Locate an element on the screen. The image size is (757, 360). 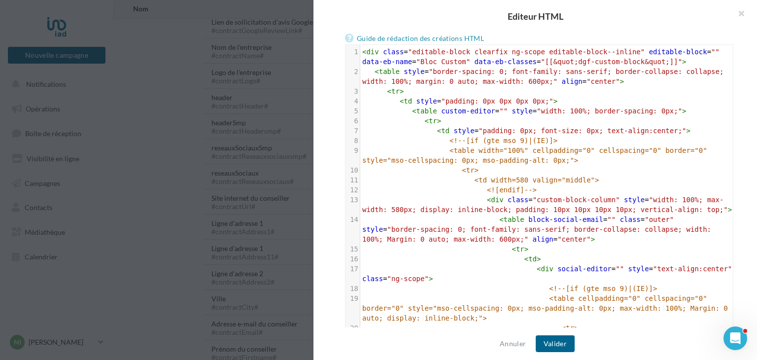
span: social-editor is located at coordinates (584, 269).